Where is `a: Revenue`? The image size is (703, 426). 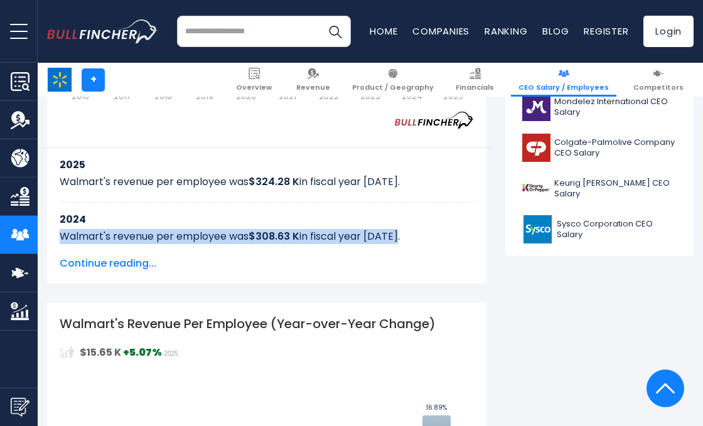 a: Revenue is located at coordinates (313, 80).